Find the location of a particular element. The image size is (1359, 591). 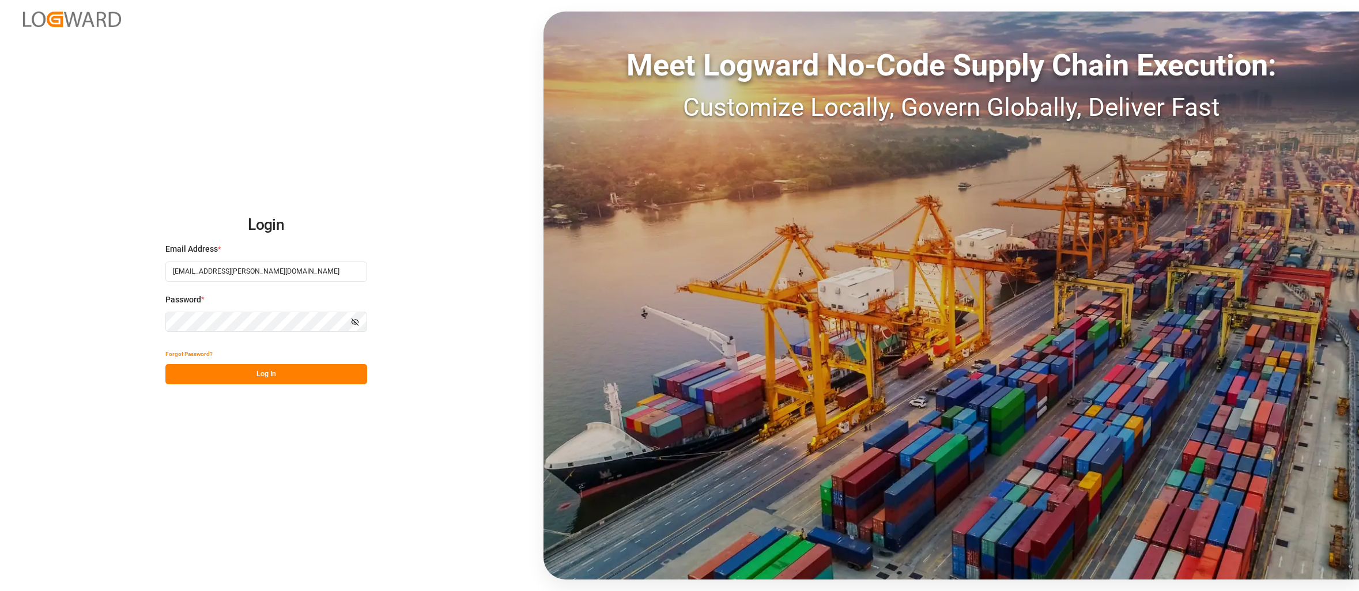

span: Password is located at coordinates (183, 300).